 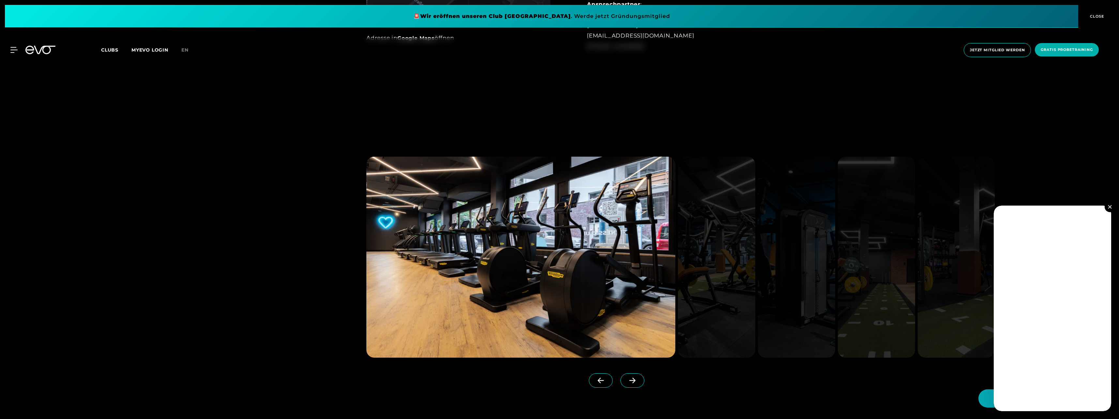 What do you see at coordinates (150, 50) in the screenshot?
I see `a: MYEVO LOGIN` at bounding box center [150, 50].